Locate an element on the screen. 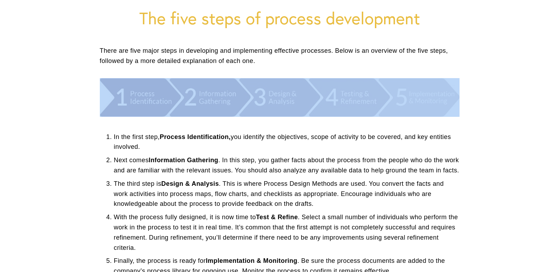 The image size is (559, 272). p: Next comes . In this step, you gather facts about the process from the people who do the work and... is located at coordinates (287, 166).